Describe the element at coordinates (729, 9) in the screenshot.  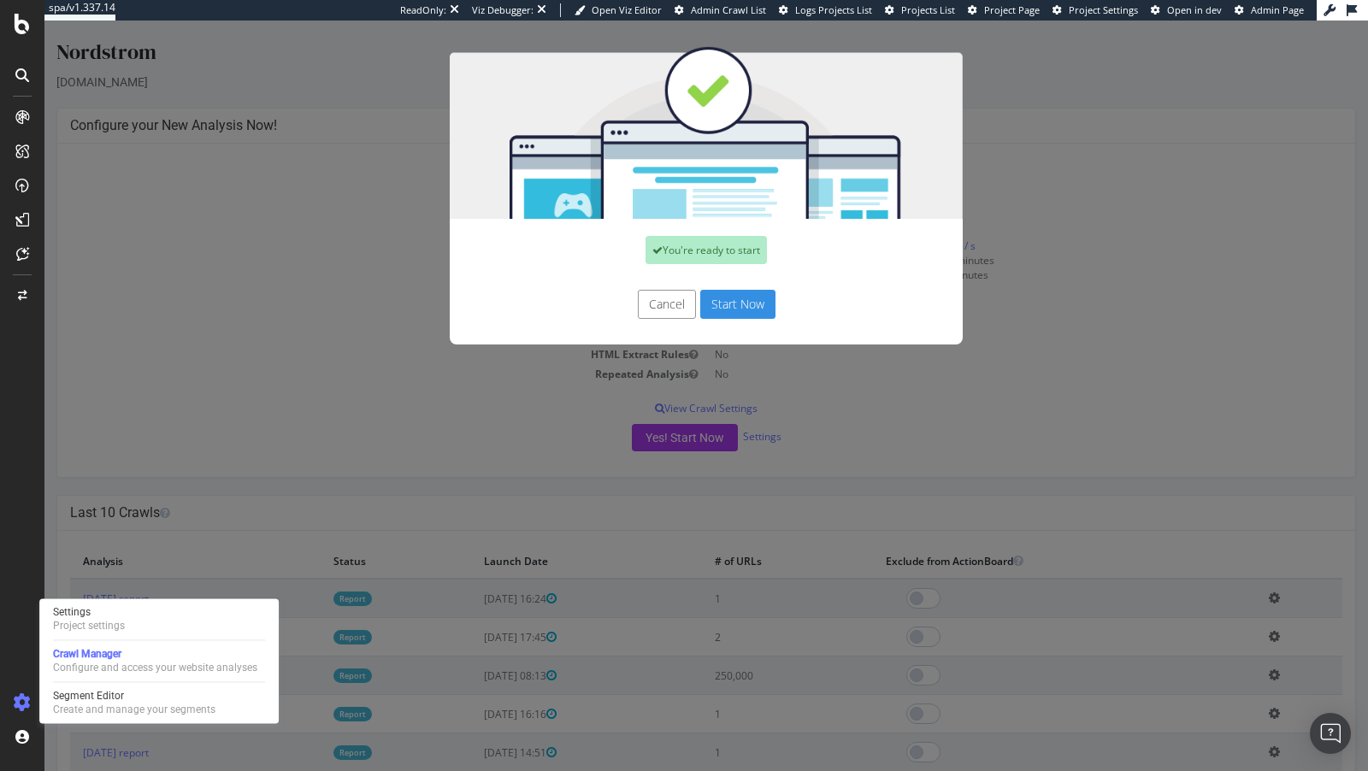
I see `span: Admin Crawl List` at that location.